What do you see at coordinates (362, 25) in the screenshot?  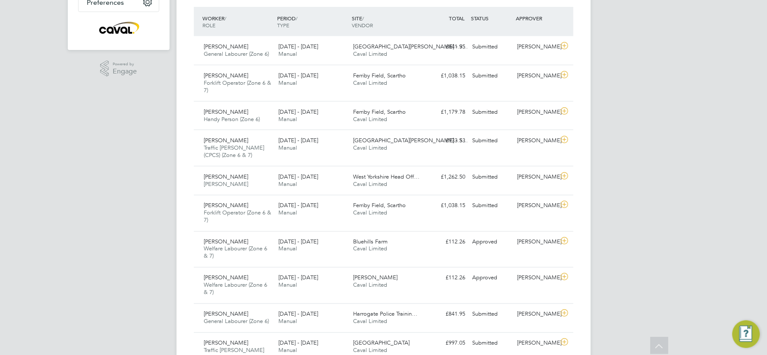 I see `span: VENDOR` at bounding box center [362, 25].